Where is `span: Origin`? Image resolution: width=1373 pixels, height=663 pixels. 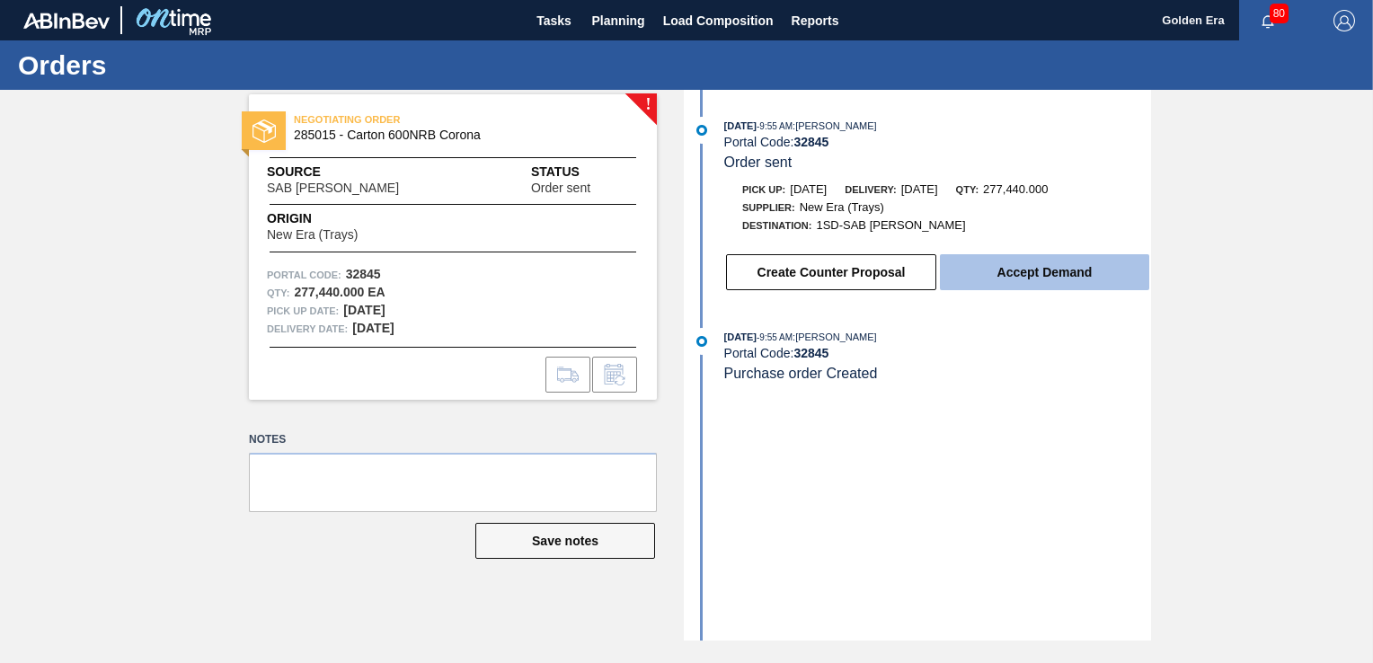
span: Origin is located at coordinates (334, 218).